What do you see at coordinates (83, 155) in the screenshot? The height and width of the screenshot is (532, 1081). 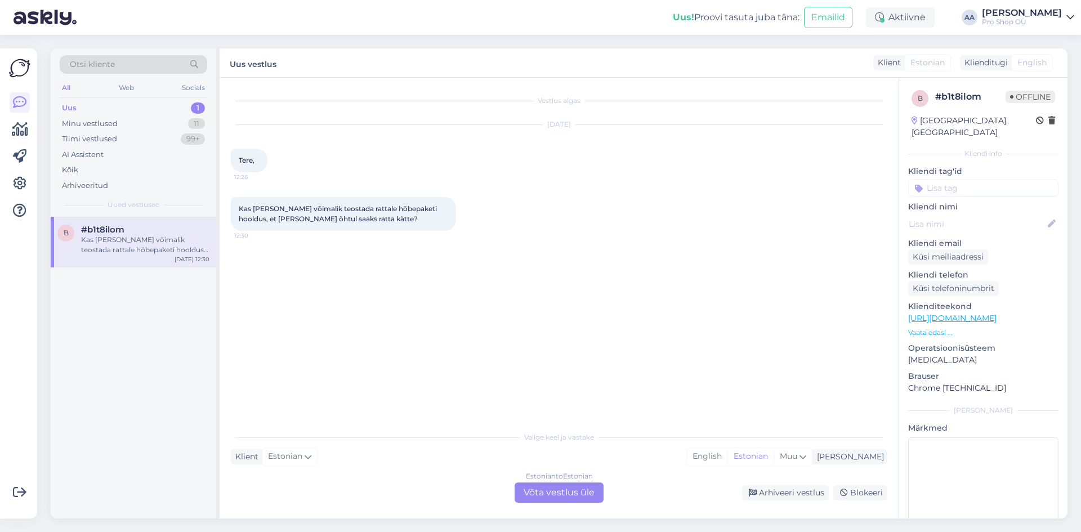 I see `div: AI Assistent` at bounding box center [83, 155].